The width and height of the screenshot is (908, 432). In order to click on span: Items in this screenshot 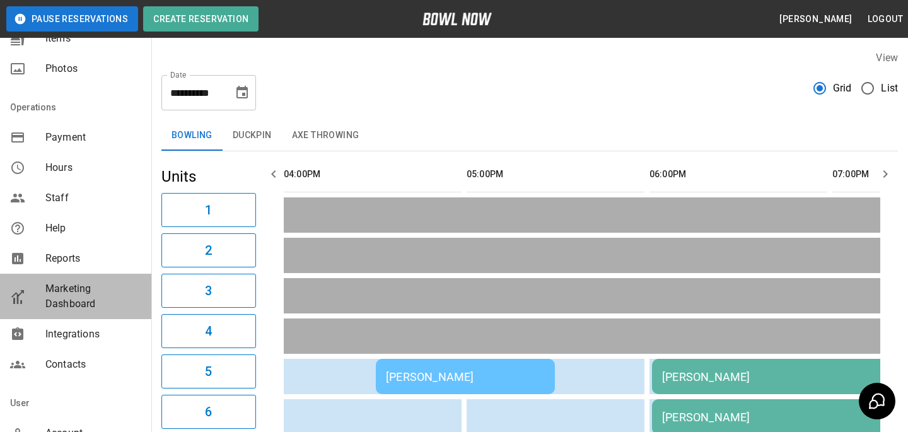, I will do `click(93, 38)`.